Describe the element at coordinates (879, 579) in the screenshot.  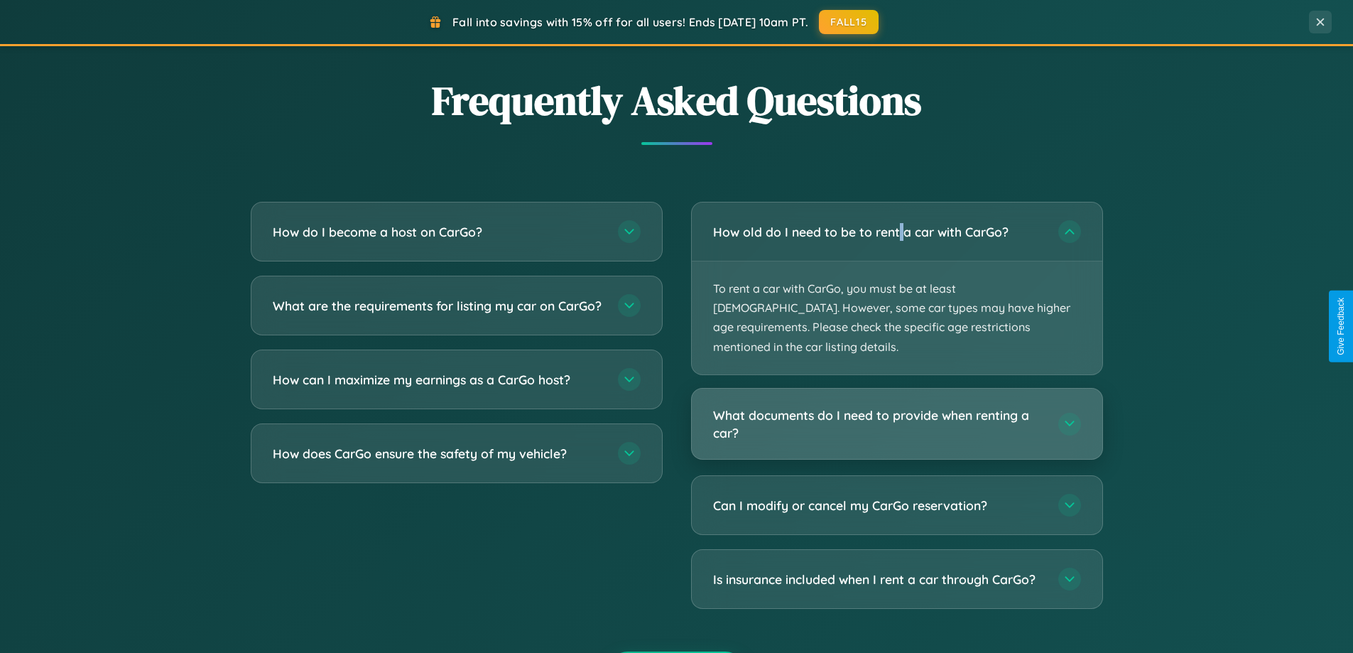
I see `h3: Is insurance included when I rent a car through CarGo?` at that location.